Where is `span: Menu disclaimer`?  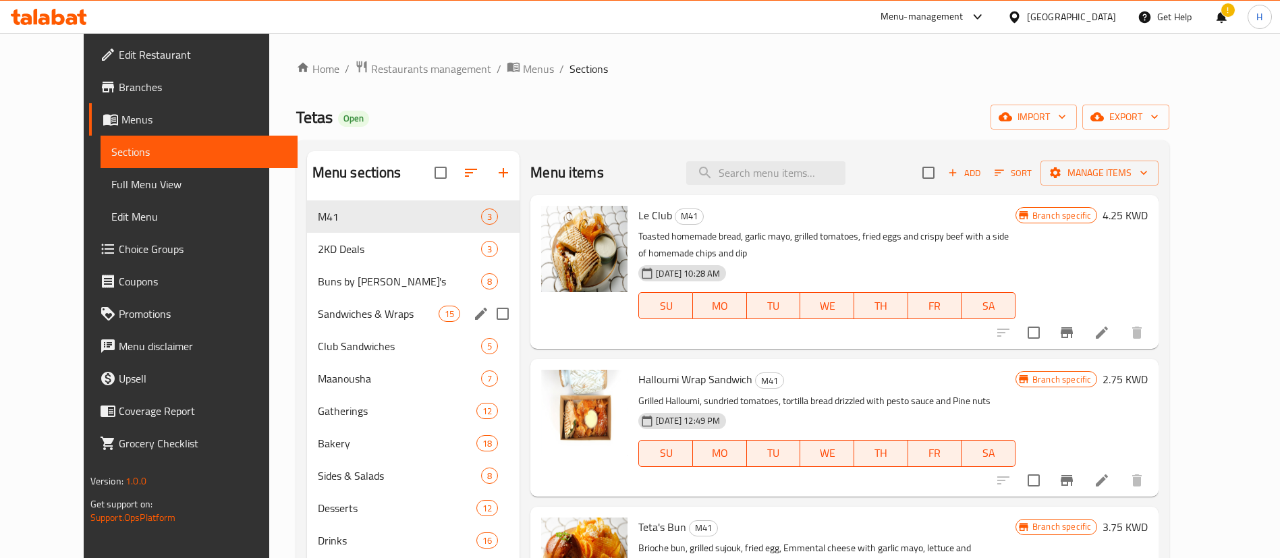 span: Menu disclaimer is located at coordinates (202, 346).